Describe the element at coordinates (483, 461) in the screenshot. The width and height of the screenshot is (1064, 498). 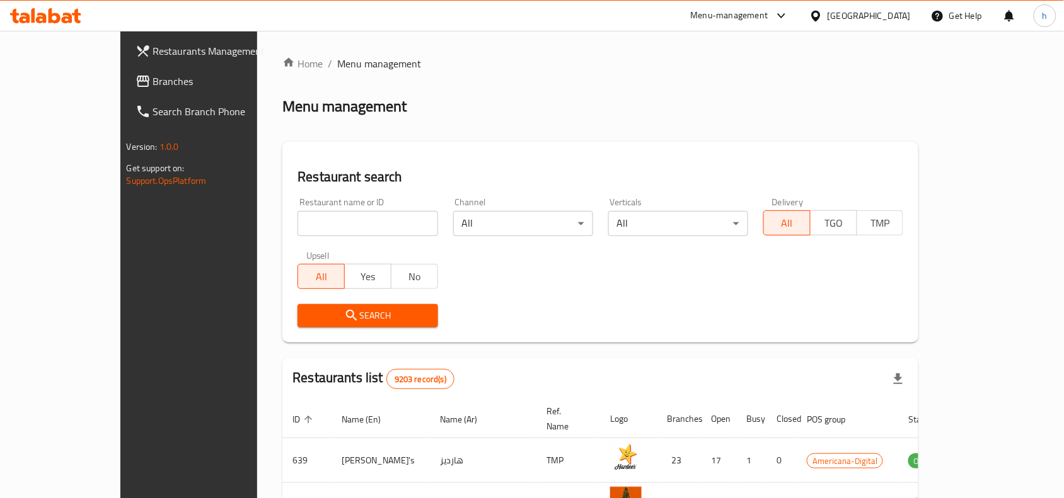
I see `td: هارديز` at that location.